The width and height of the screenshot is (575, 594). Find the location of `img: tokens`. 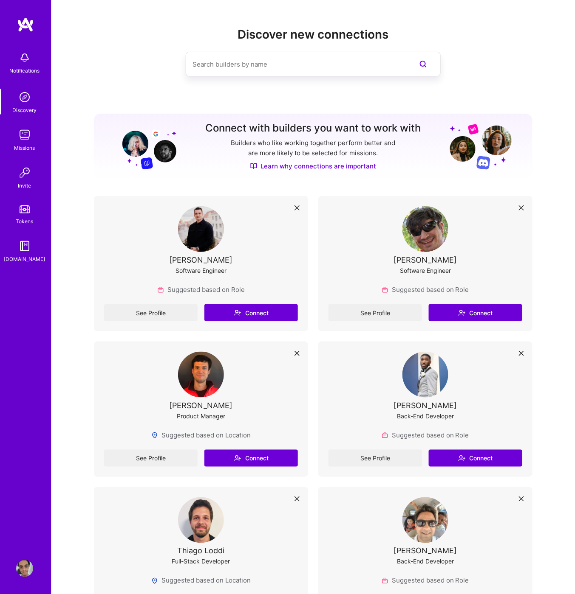

img: tokens is located at coordinates (25, 209).